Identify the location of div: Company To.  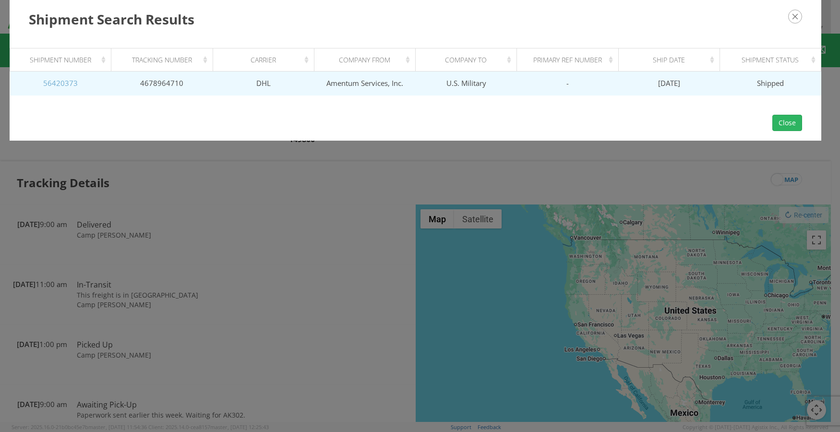
(469, 60).